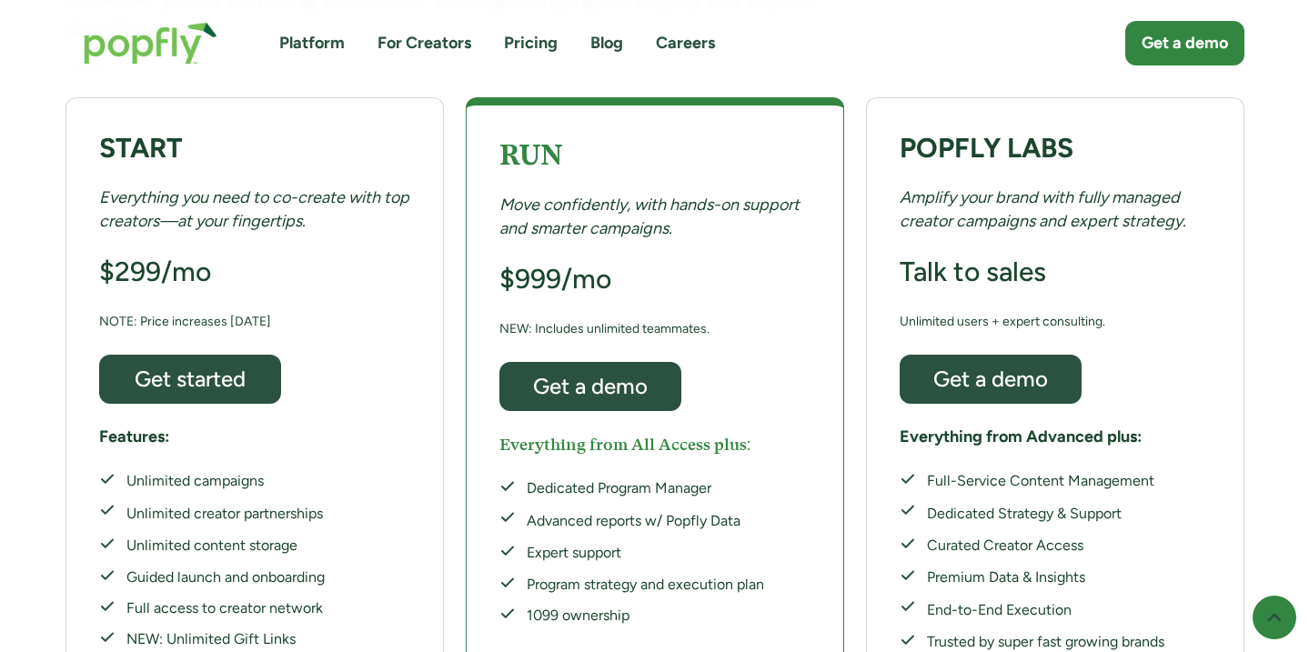  I want to click on em: Amplify your brand with fully managed creator campaigns and expert strategy., so click(1042, 208).